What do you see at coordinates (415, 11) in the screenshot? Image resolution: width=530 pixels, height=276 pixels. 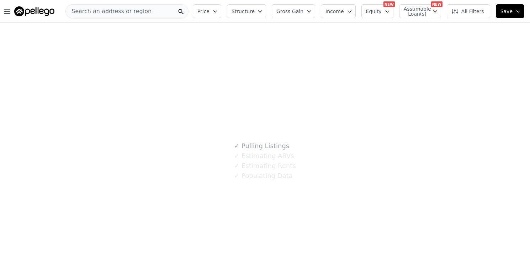 I see `span: Assumable Loan(s)` at bounding box center [415, 11].